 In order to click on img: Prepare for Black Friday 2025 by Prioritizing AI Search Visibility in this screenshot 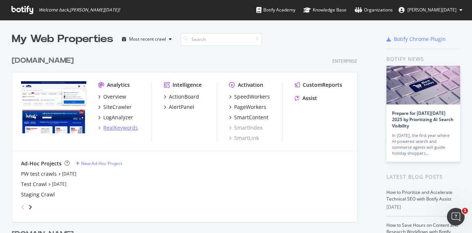, I will do `click(423, 85)`.